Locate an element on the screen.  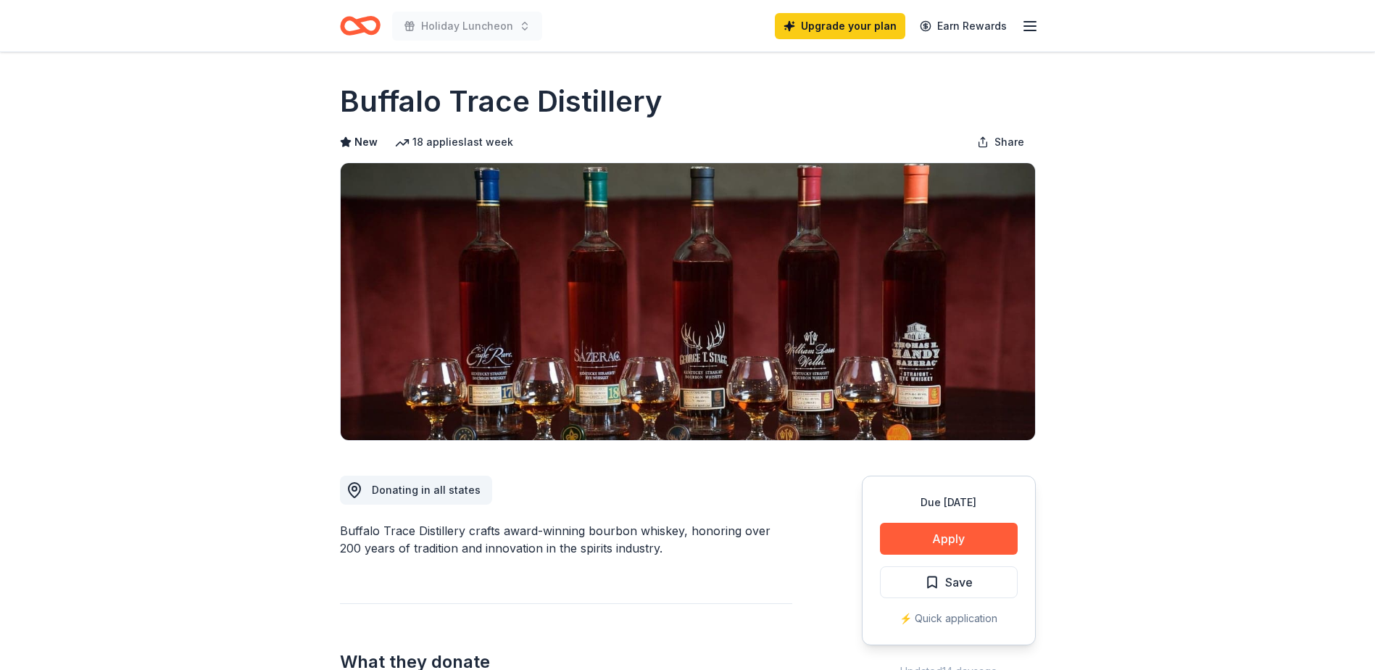
a: Upgrade your plan is located at coordinates (840, 26).